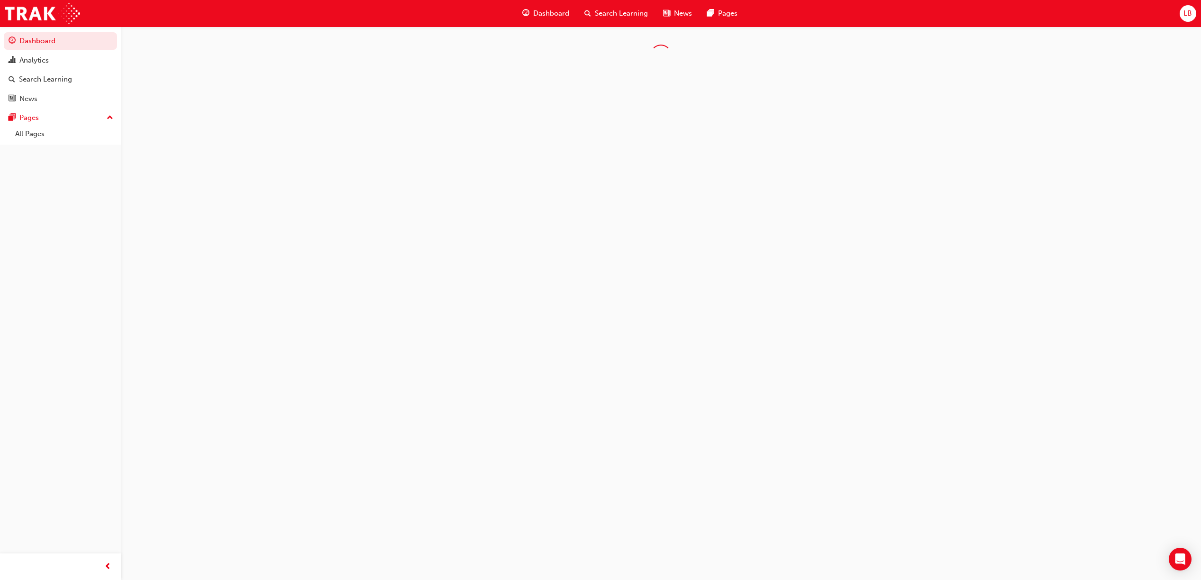 The image size is (1201, 580). I want to click on span: up-icon, so click(110, 118).